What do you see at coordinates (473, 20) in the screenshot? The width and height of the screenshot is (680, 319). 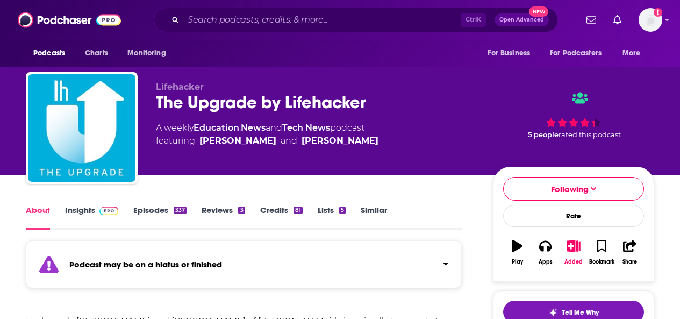 I see `span: Ctrl K` at bounding box center [473, 20].